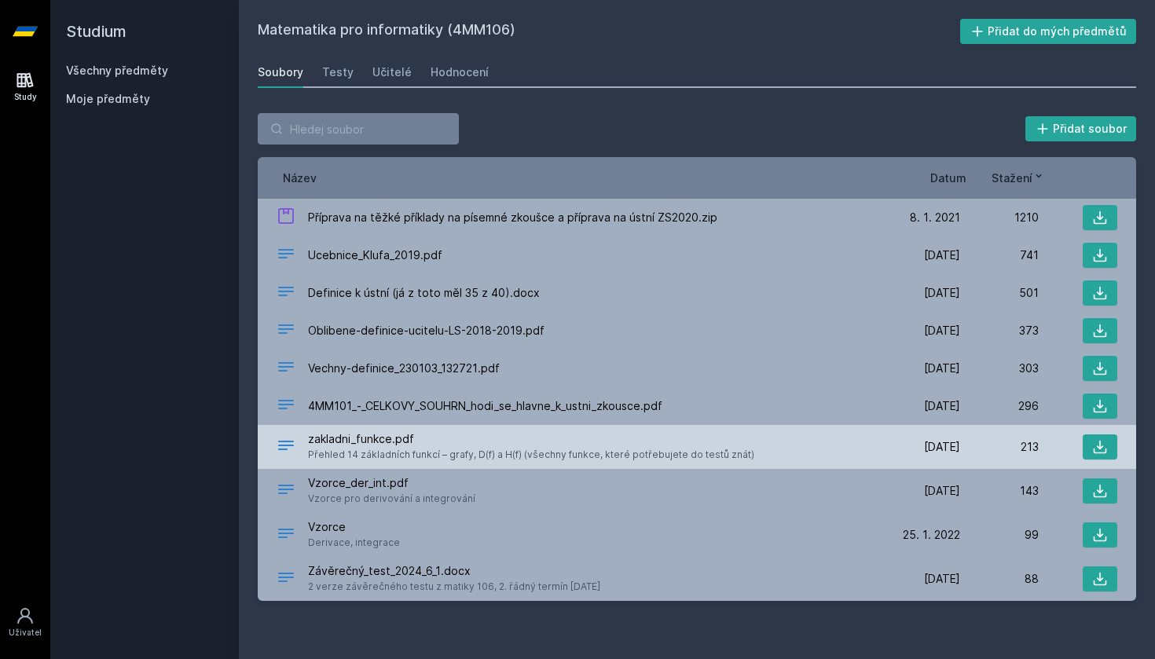 Image resolution: width=1155 pixels, height=659 pixels. I want to click on a: Všechny předměty, so click(117, 70).